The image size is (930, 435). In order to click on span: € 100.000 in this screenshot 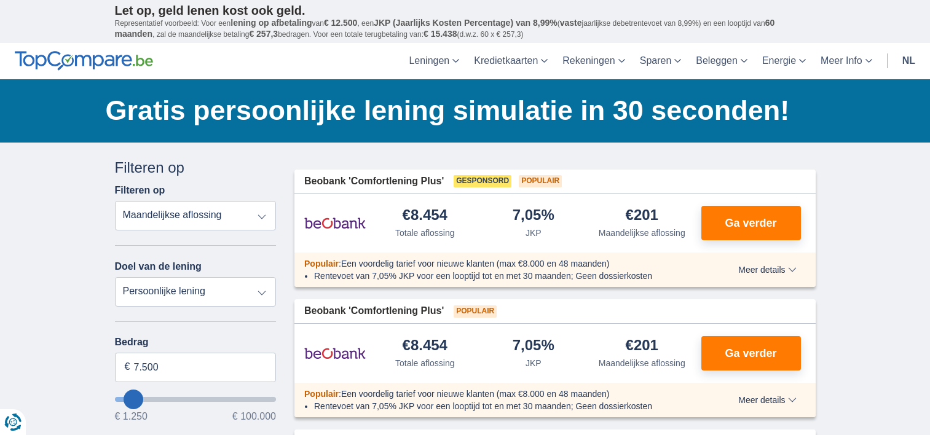, I will do `click(254, 417)`.